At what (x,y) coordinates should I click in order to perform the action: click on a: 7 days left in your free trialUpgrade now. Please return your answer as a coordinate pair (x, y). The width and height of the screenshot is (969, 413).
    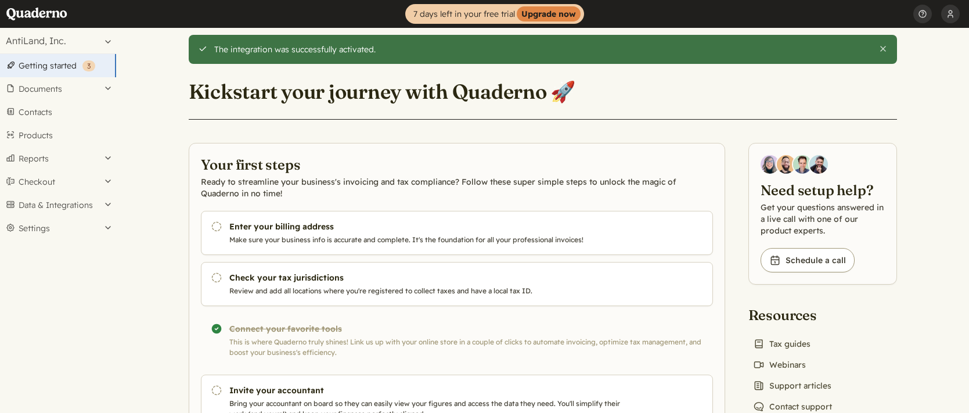
    Looking at the image, I should click on (494, 14).